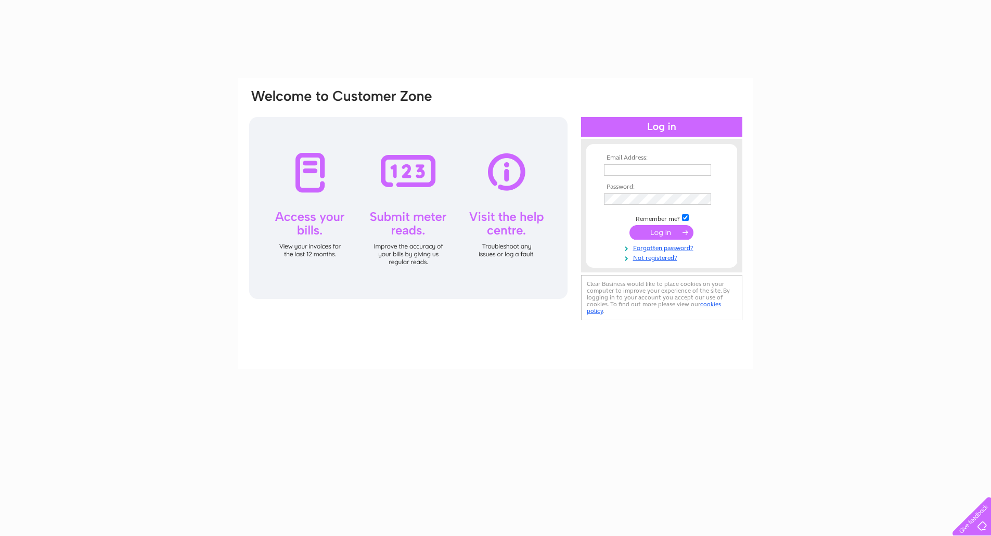 This screenshot has height=536, width=991. Describe the element at coordinates (663, 257) in the screenshot. I see `a: Not registered?` at that location.